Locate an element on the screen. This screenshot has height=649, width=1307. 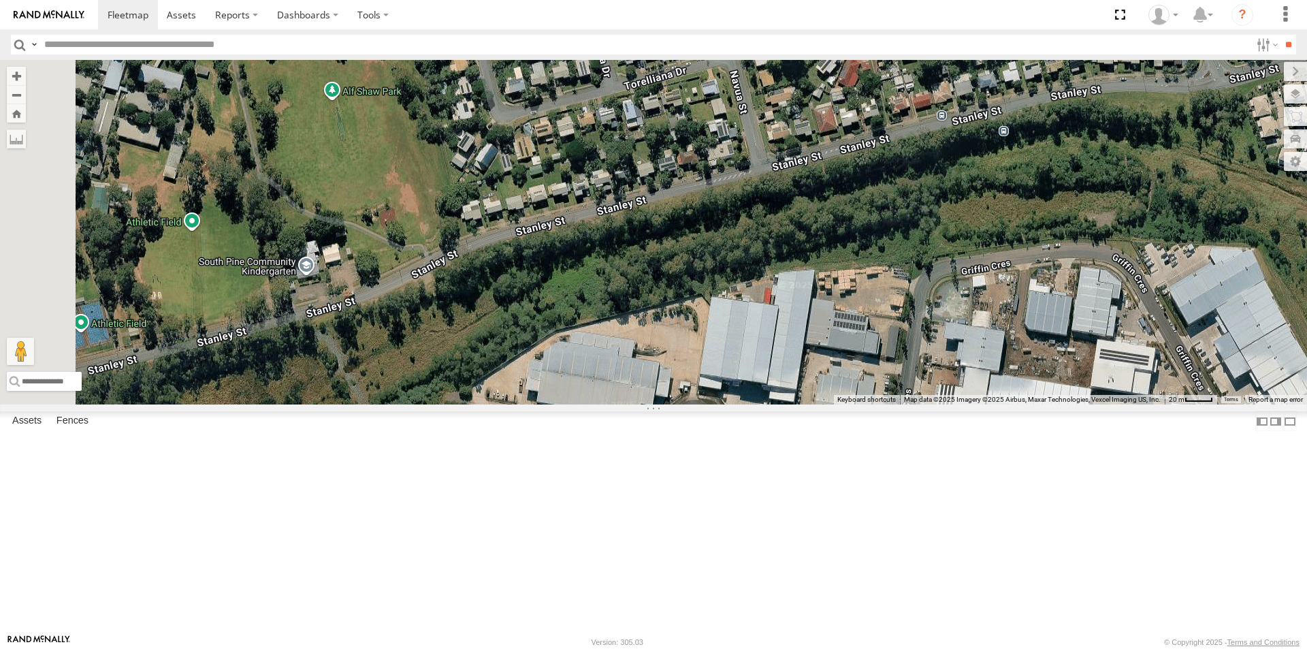
button: Zoom in is located at coordinates (16, 76).